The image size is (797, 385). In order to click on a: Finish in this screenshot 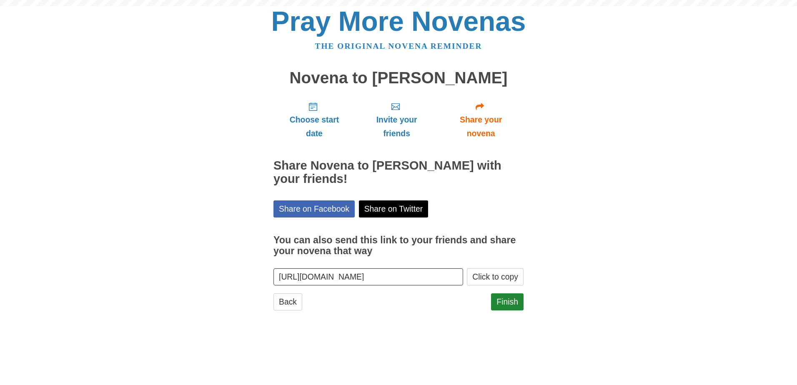, I will do `click(507, 302)`.